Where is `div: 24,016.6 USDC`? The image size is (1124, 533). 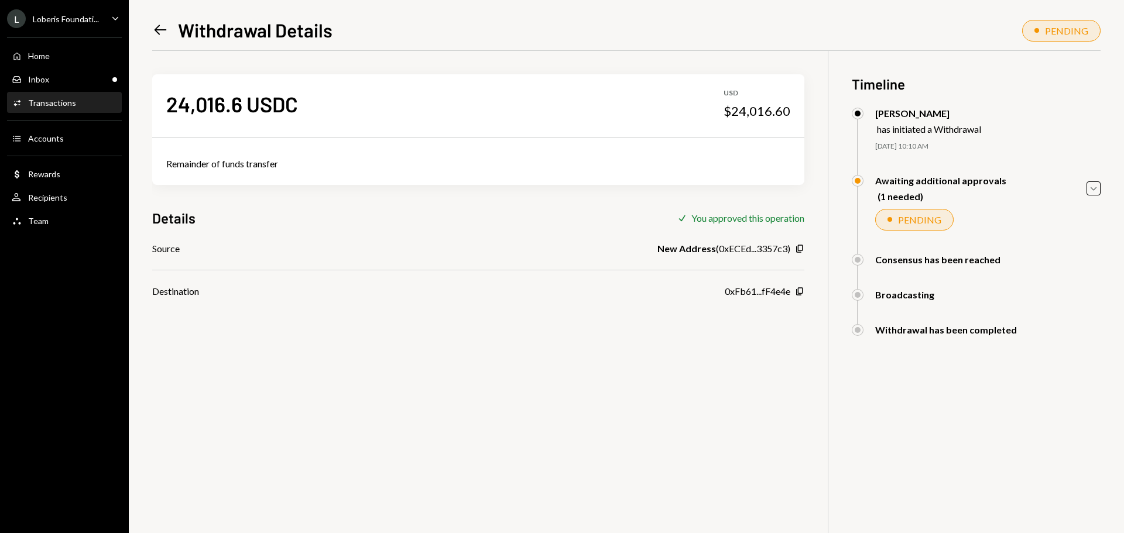 div: 24,016.6 USDC is located at coordinates (232, 104).